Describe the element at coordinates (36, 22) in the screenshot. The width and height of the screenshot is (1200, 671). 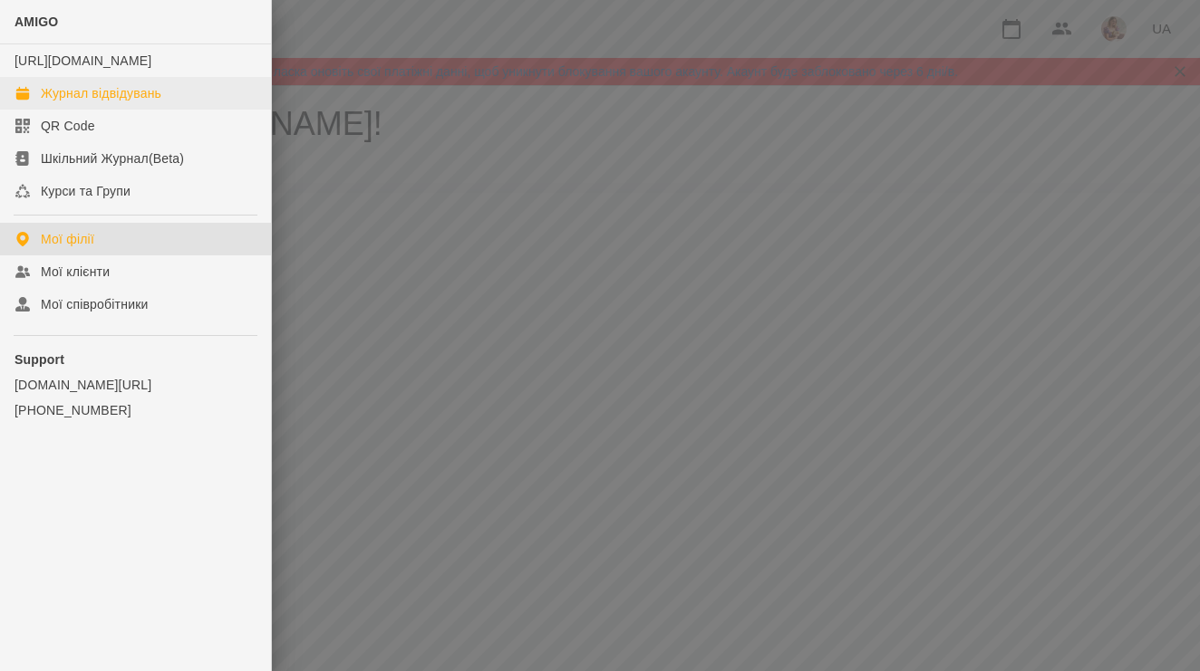
I see `span: AMIGO` at that location.